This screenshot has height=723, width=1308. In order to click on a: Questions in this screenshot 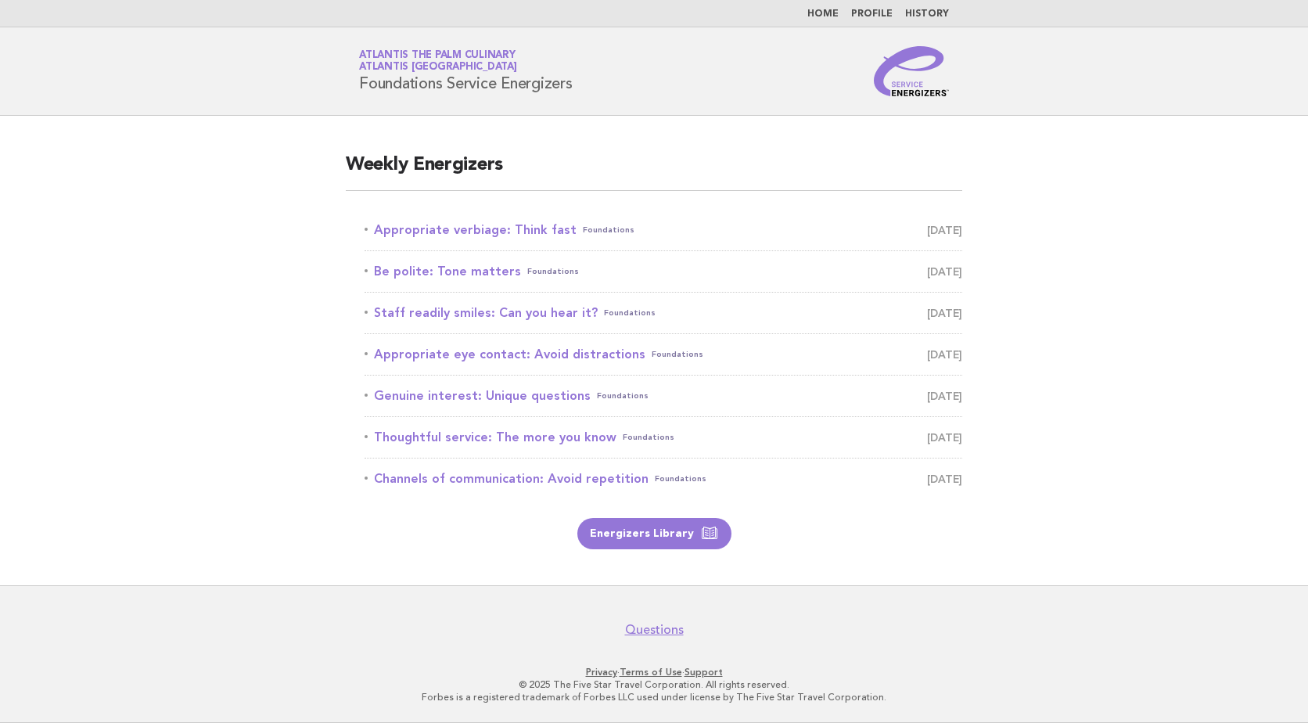, I will do `click(654, 630)`.